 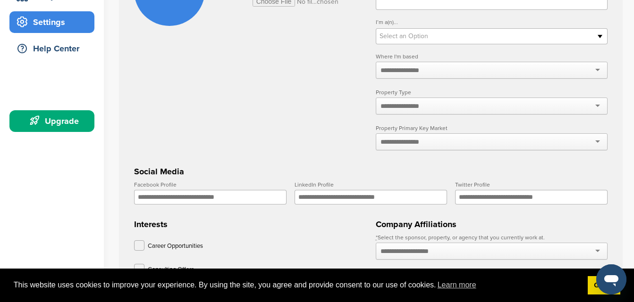 I want to click on h3: Interests, so click(x=250, y=225).